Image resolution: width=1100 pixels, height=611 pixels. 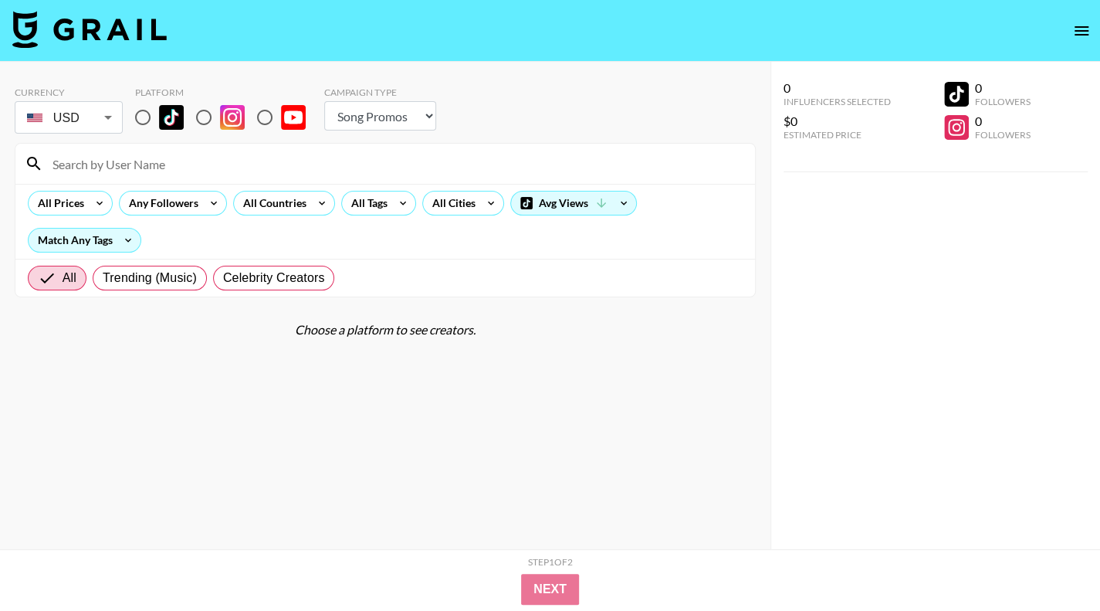 I want to click on img: Instagram, so click(x=232, y=117).